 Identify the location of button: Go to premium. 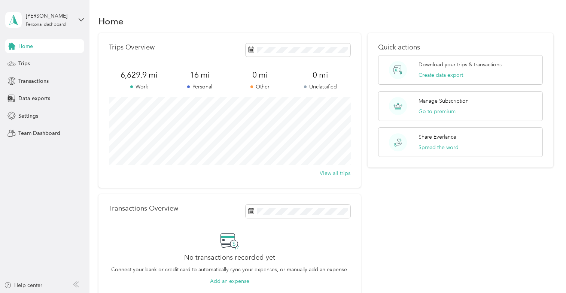
(437, 111).